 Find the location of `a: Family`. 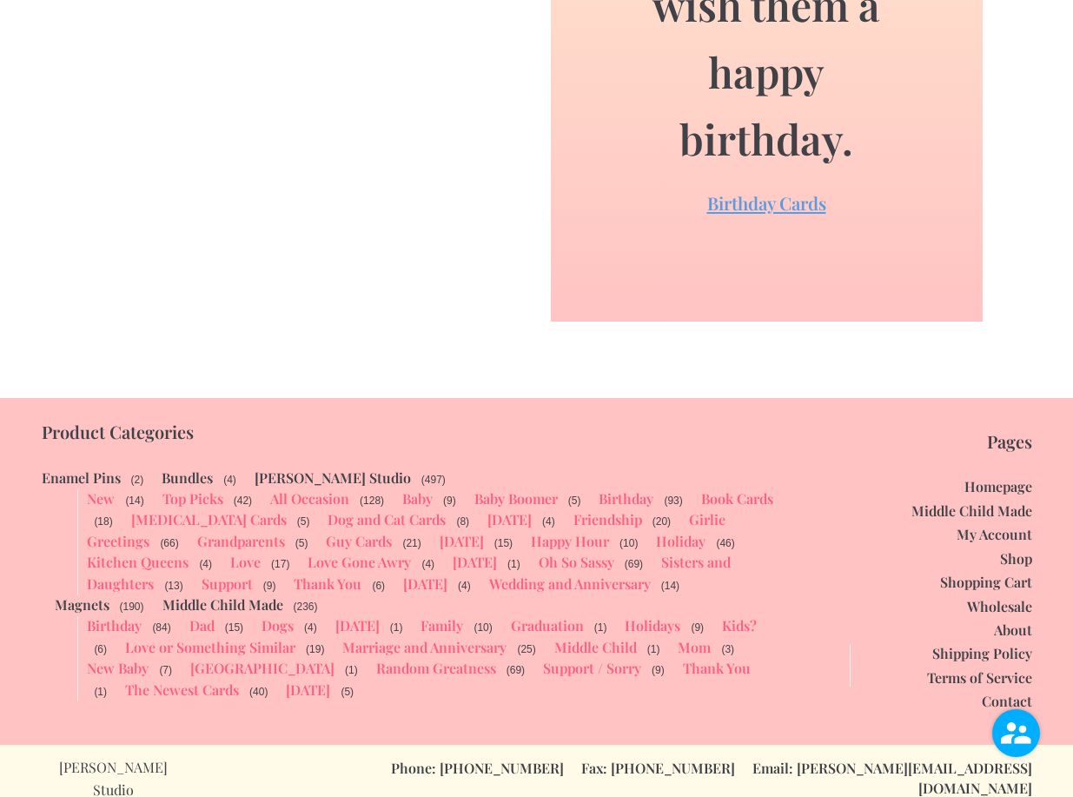

a: Family is located at coordinates (441, 625).